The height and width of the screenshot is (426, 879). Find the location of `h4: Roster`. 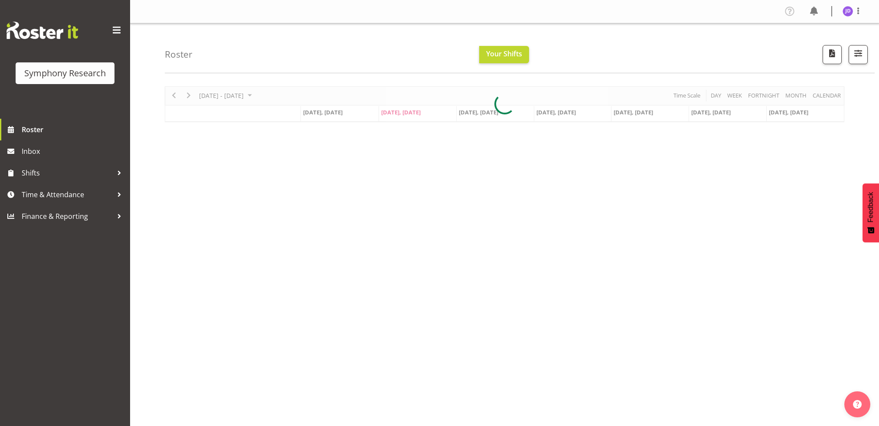

h4: Roster is located at coordinates (179, 54).